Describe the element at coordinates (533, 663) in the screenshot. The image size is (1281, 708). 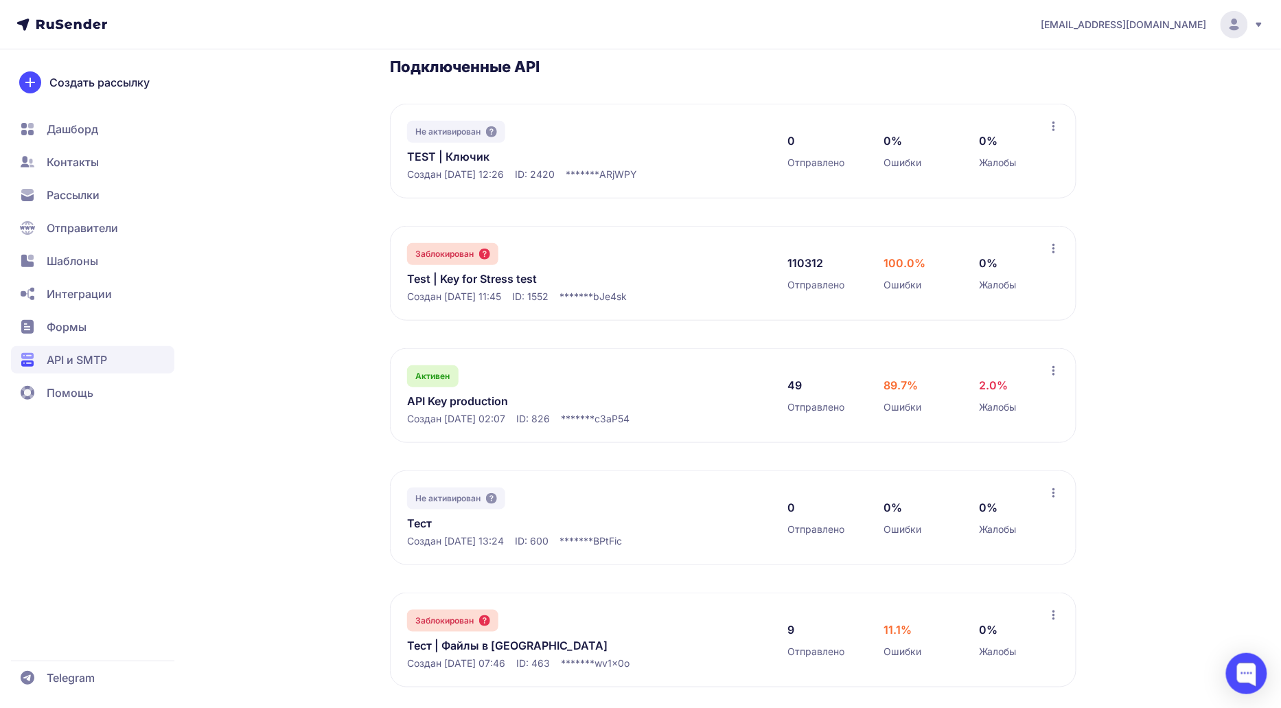
I see `span: ID: 463` at that location.